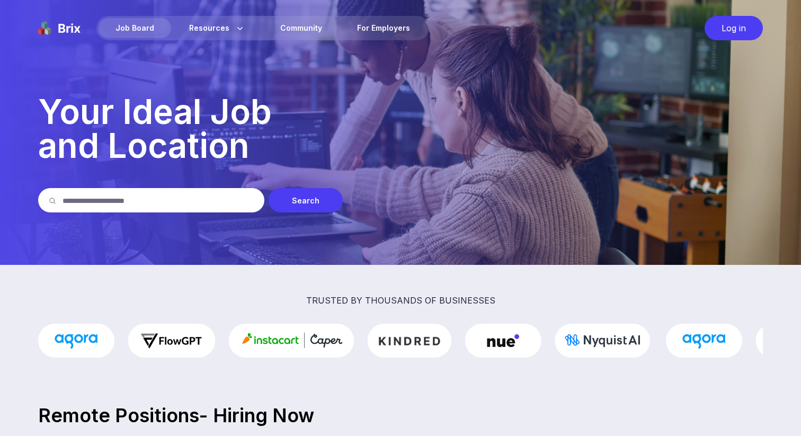  What do you see at coordinates (400, 129) in the screenshot?
I see `p: Your Ideal Job and Location` at bounding box center [400, 129].